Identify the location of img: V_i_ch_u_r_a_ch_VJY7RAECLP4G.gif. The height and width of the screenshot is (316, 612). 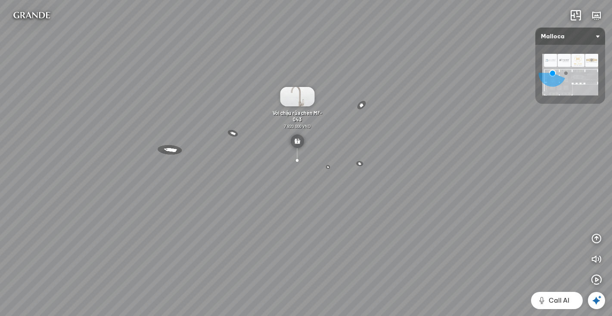
(297, 96).